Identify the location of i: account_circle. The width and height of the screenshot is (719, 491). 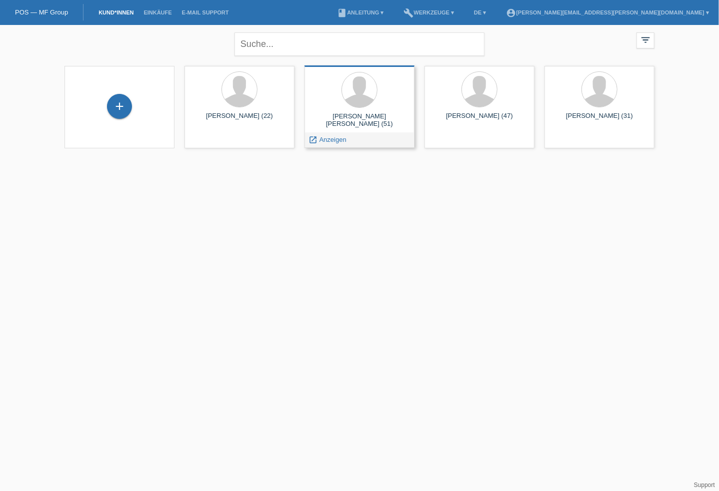
(511, 13).